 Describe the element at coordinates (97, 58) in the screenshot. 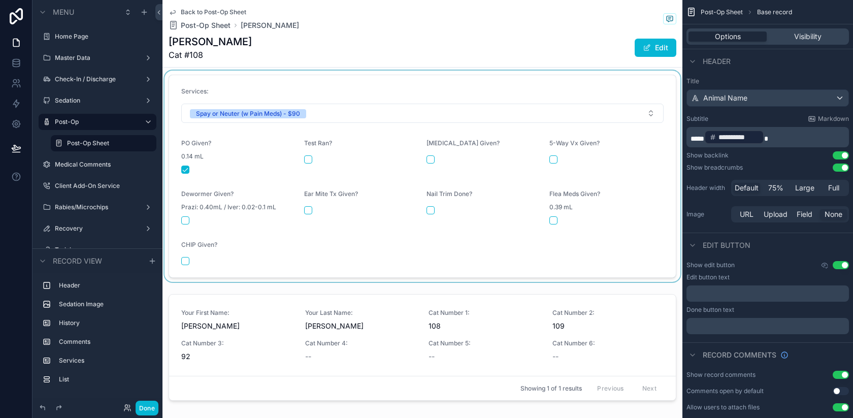

I see `label: Master Data` at that location.